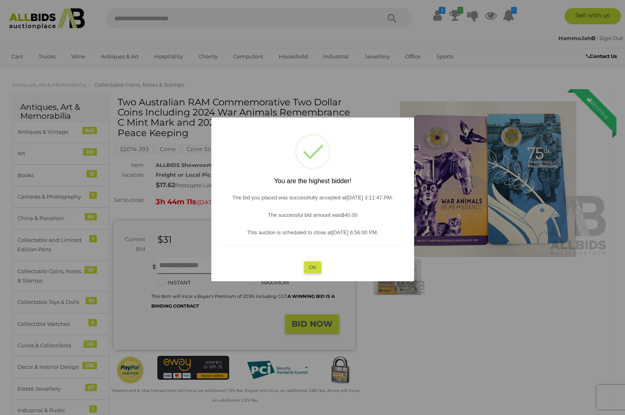  What do you see at coordinates (313, 215) in the screenshot?
I see `p: The successful bid amount was` at bounding box center [313, 215].